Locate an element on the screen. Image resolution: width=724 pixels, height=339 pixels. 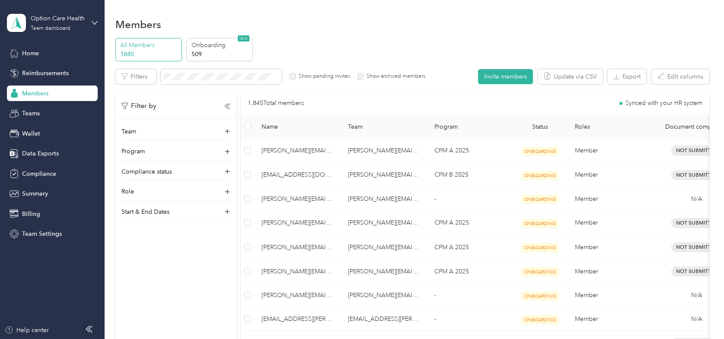
span: Teams is located at coordinates (31, 113).